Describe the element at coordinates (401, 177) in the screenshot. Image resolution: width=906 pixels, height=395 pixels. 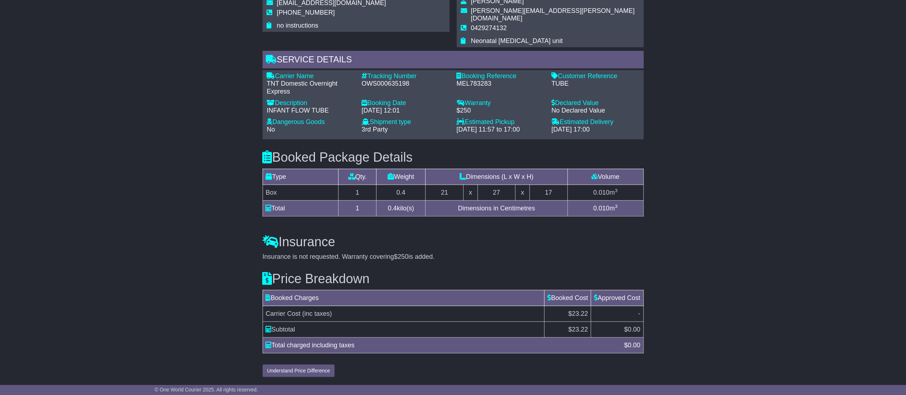
I see `td: Weight` at that location.